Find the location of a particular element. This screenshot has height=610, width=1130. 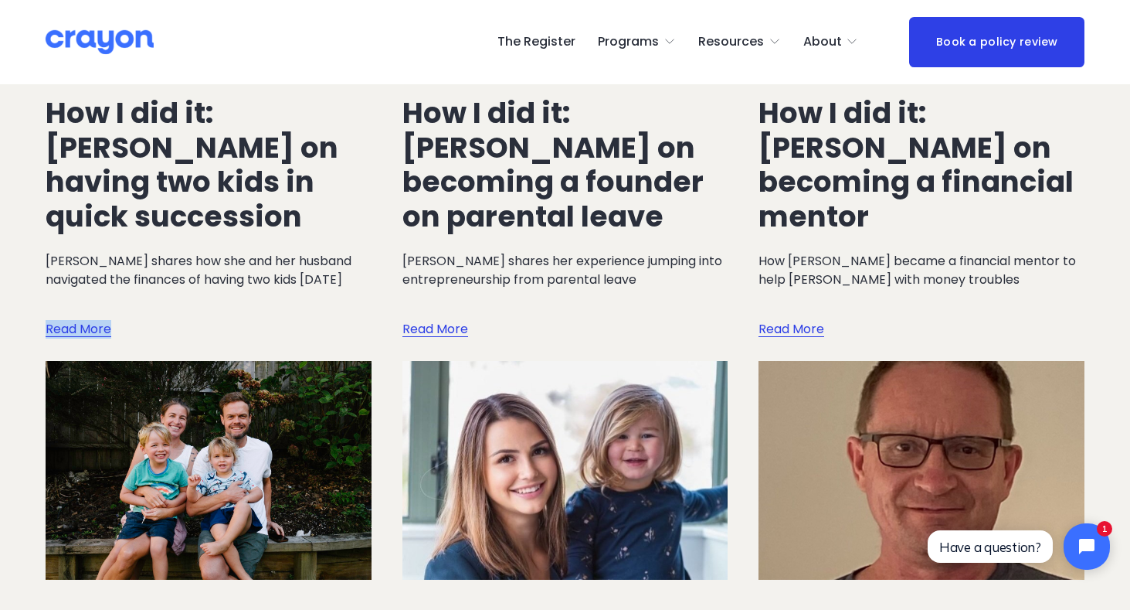

img: How I did it: Mela Lush on becoming a founder on parental leave is located at coordinates (565, 470).